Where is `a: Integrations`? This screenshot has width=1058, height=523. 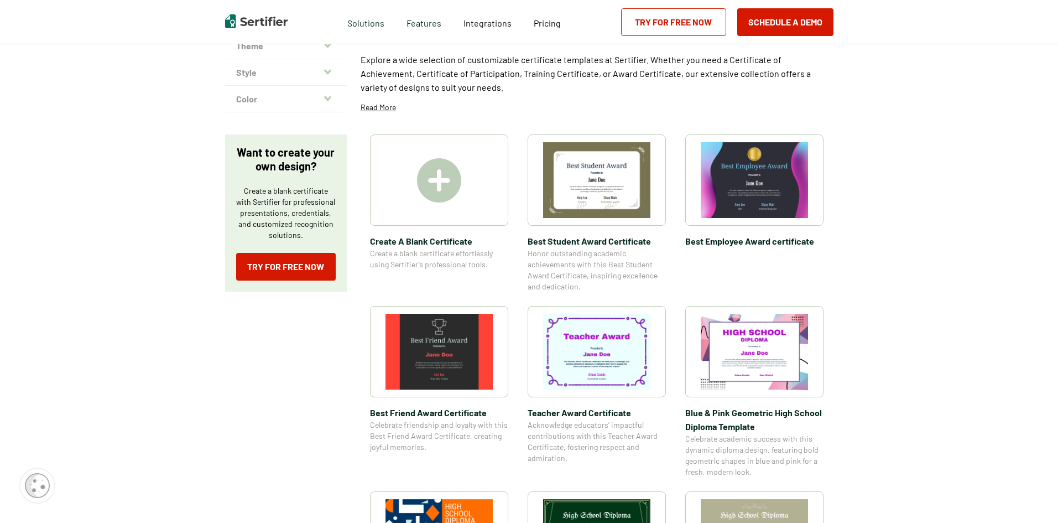 a: Integrations is located at coordinates (487, 22).